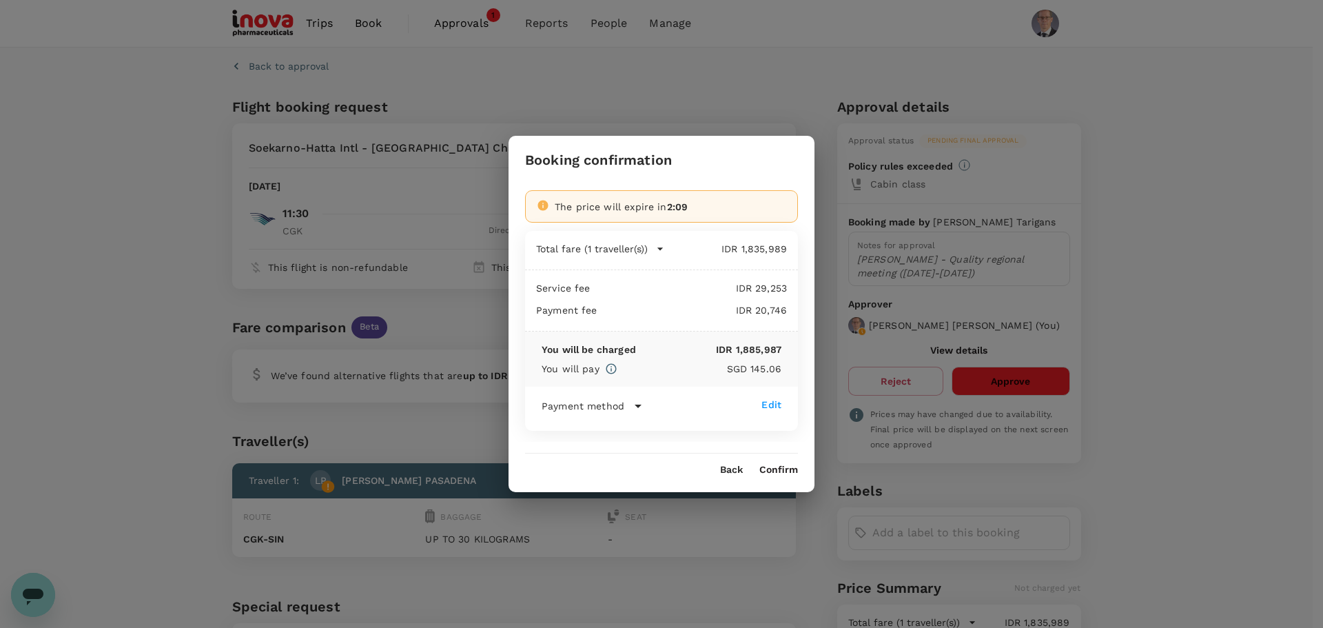  I want to click on p: IDR 1,885,987, so click(709, 349).